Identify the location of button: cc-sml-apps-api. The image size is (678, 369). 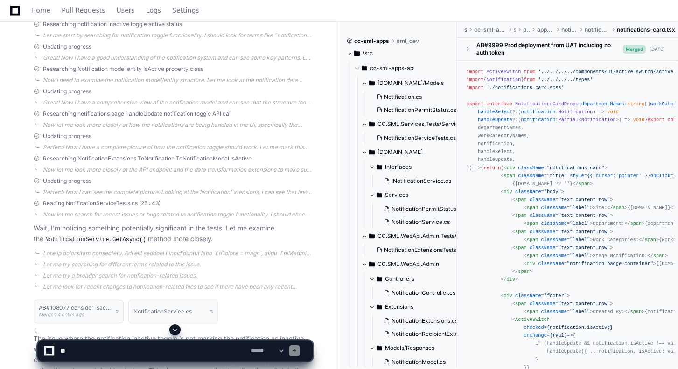
(406, 68).